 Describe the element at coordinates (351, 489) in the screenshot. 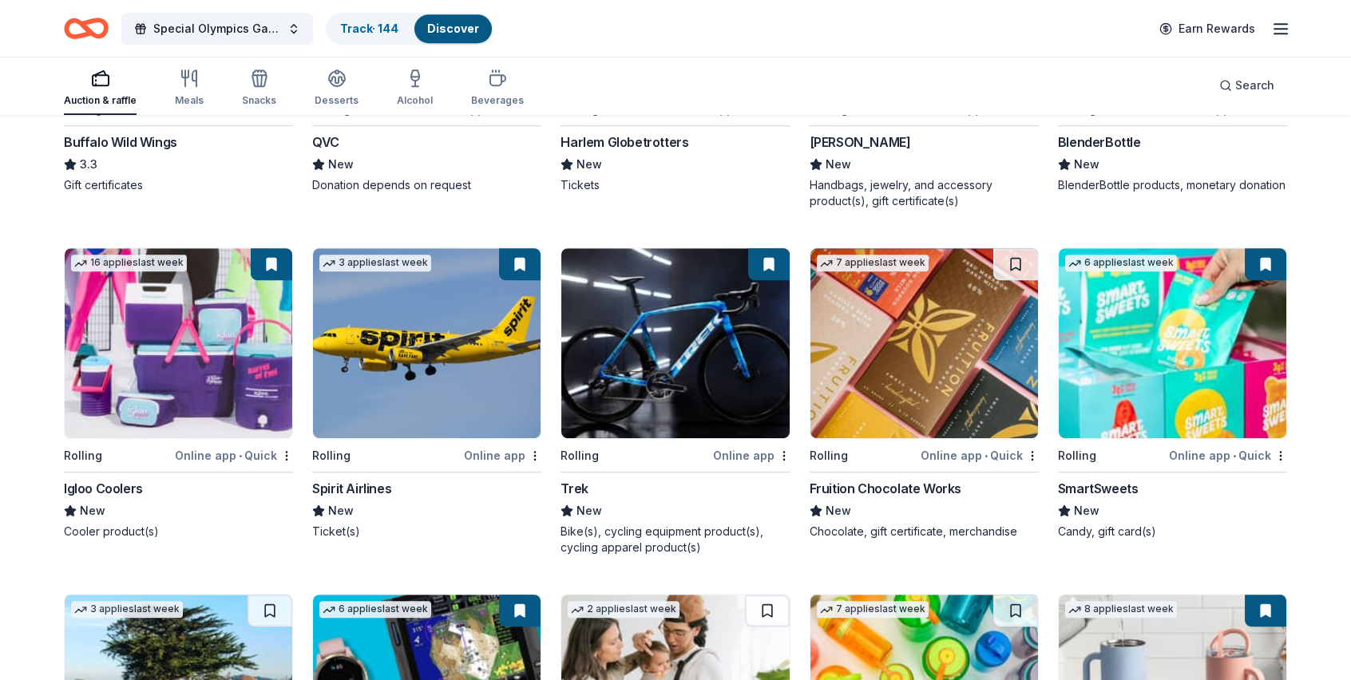

I see `div: Spirit Airlines` at that location.